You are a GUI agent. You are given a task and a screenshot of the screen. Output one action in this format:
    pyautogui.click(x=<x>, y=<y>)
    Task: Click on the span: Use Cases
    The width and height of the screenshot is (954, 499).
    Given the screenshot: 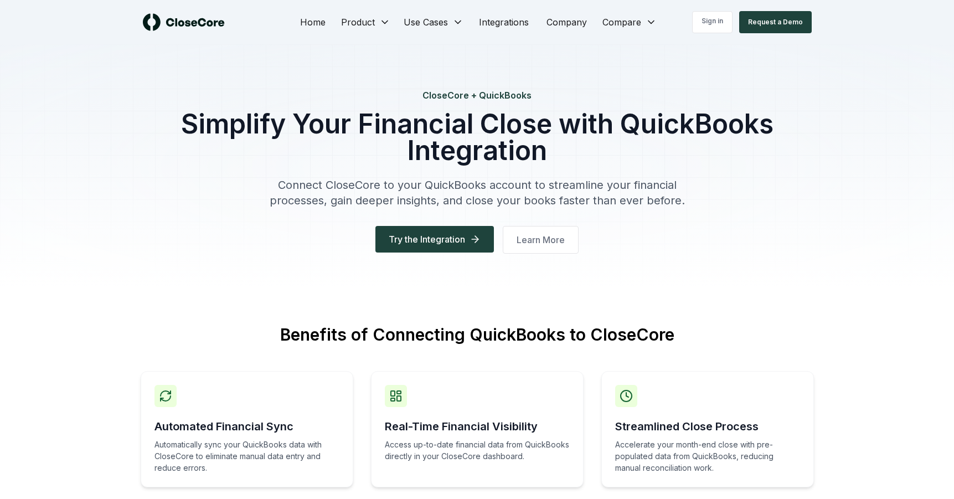 What is the action you would take?
    pyautogui.click(x=426, y=22)
    